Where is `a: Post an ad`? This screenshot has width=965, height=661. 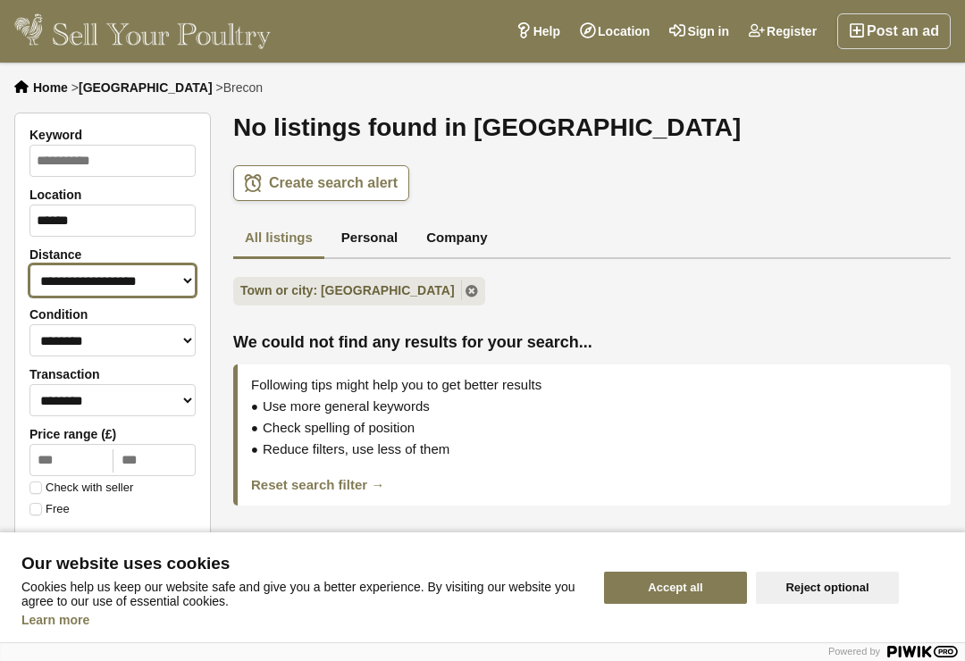 a: Post an ad is located at coordinates (893, 31).